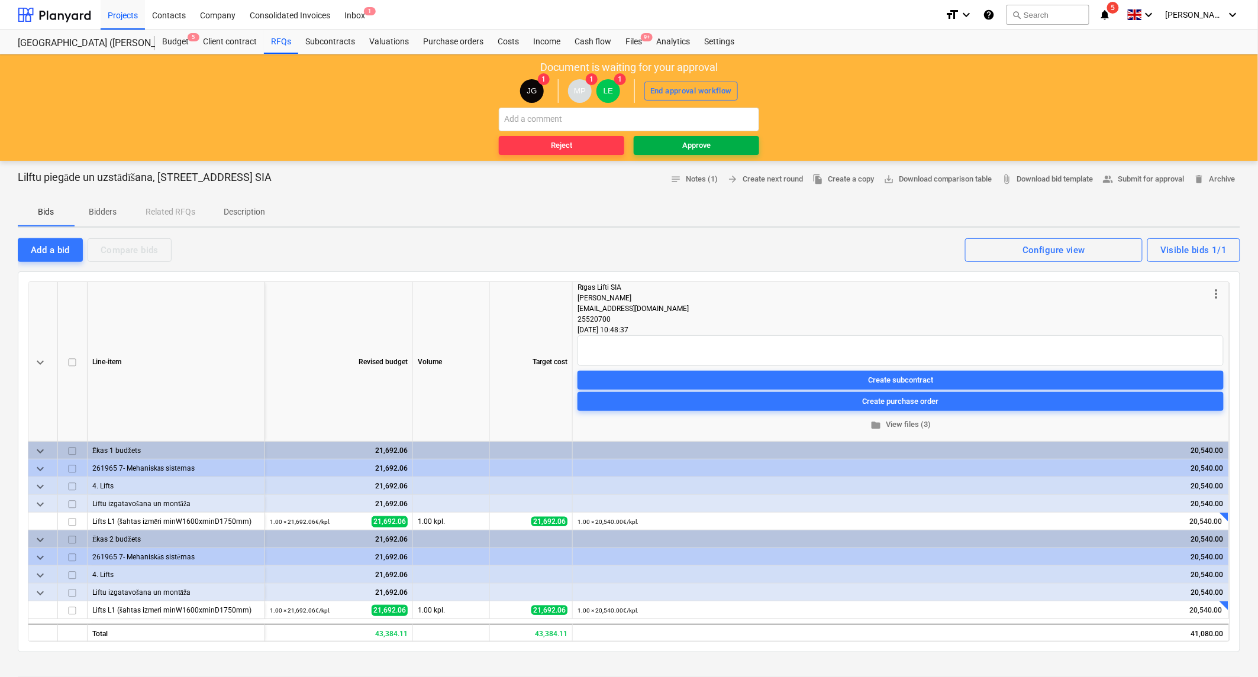 This screenshot has height=677, width=1258. What do you see at coordinates (629, 120) in the screenshot?
I see `input: Add a comment` at bounding box center [629, 120].